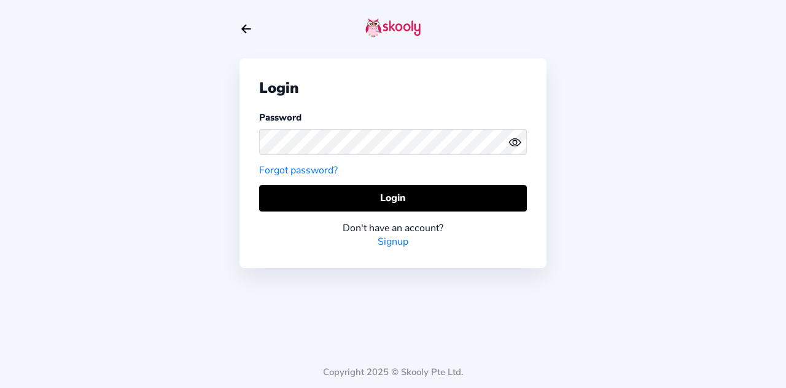 The image size is (786, 388). Describe the element at coordinates (393, 88) in the screenshot. I see `div: Login` at that location.